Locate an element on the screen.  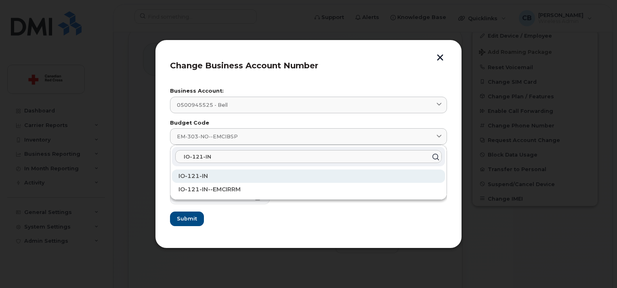
a: EM-303-NO--EMCIBSP is located at coordinates (309, 136).